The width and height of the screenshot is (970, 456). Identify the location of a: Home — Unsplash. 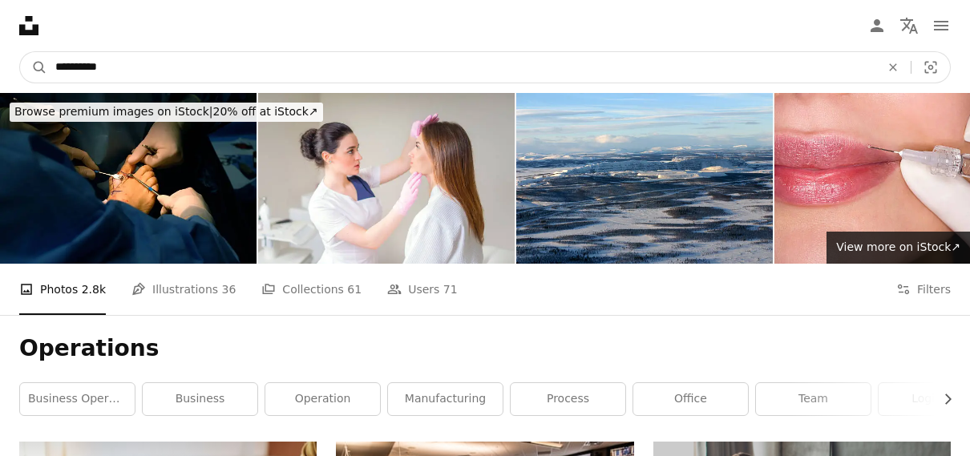
(29, 26).